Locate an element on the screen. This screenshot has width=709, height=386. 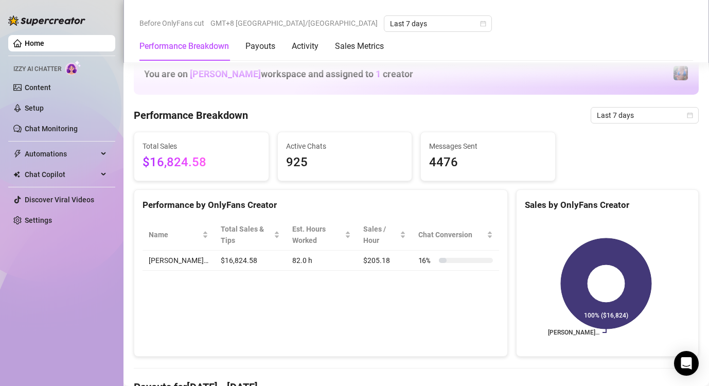
span: 1 is located at coordinates (378, 74).